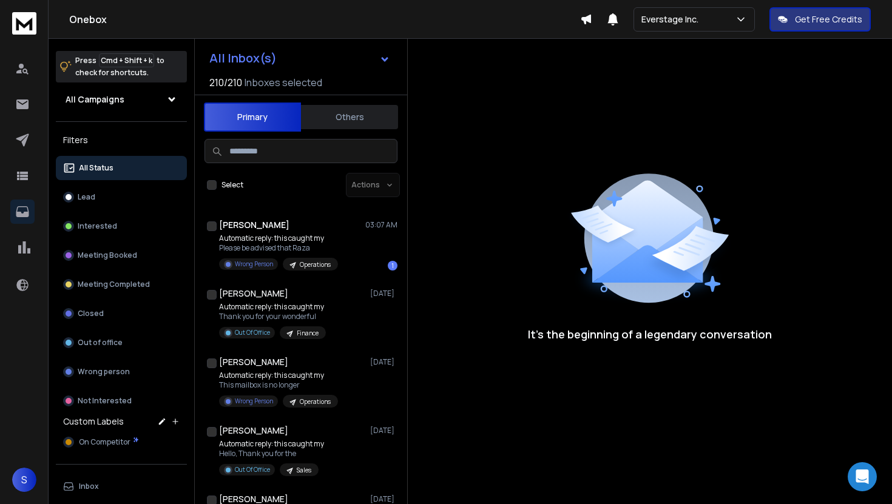 The height and width of the screenshot is (504, 892). Describe the element at coordinates (90, 314) in the screenshot. I see `p: Closed` at that location.